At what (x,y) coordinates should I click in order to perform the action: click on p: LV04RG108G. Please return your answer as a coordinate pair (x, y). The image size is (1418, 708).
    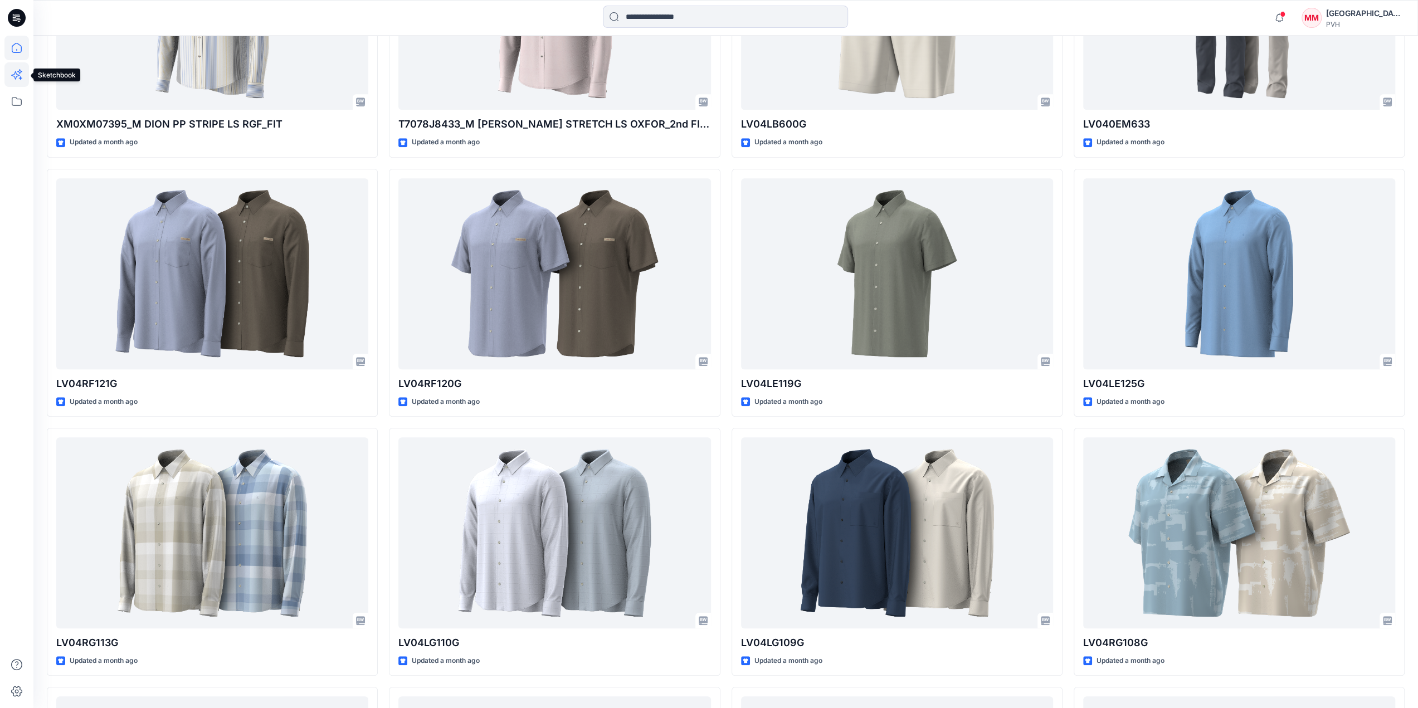
    Looking at the image, I should click on (1239, 643).